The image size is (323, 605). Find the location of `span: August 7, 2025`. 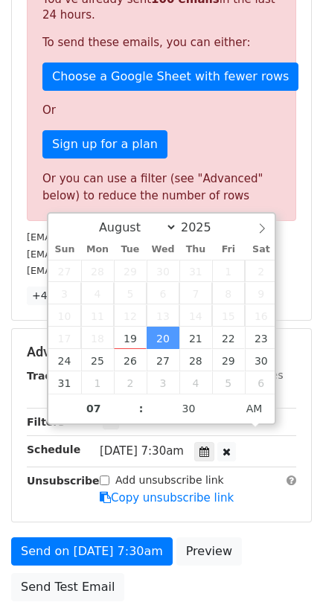

span: August 7, 2025 is located at coordinates (196, 293).